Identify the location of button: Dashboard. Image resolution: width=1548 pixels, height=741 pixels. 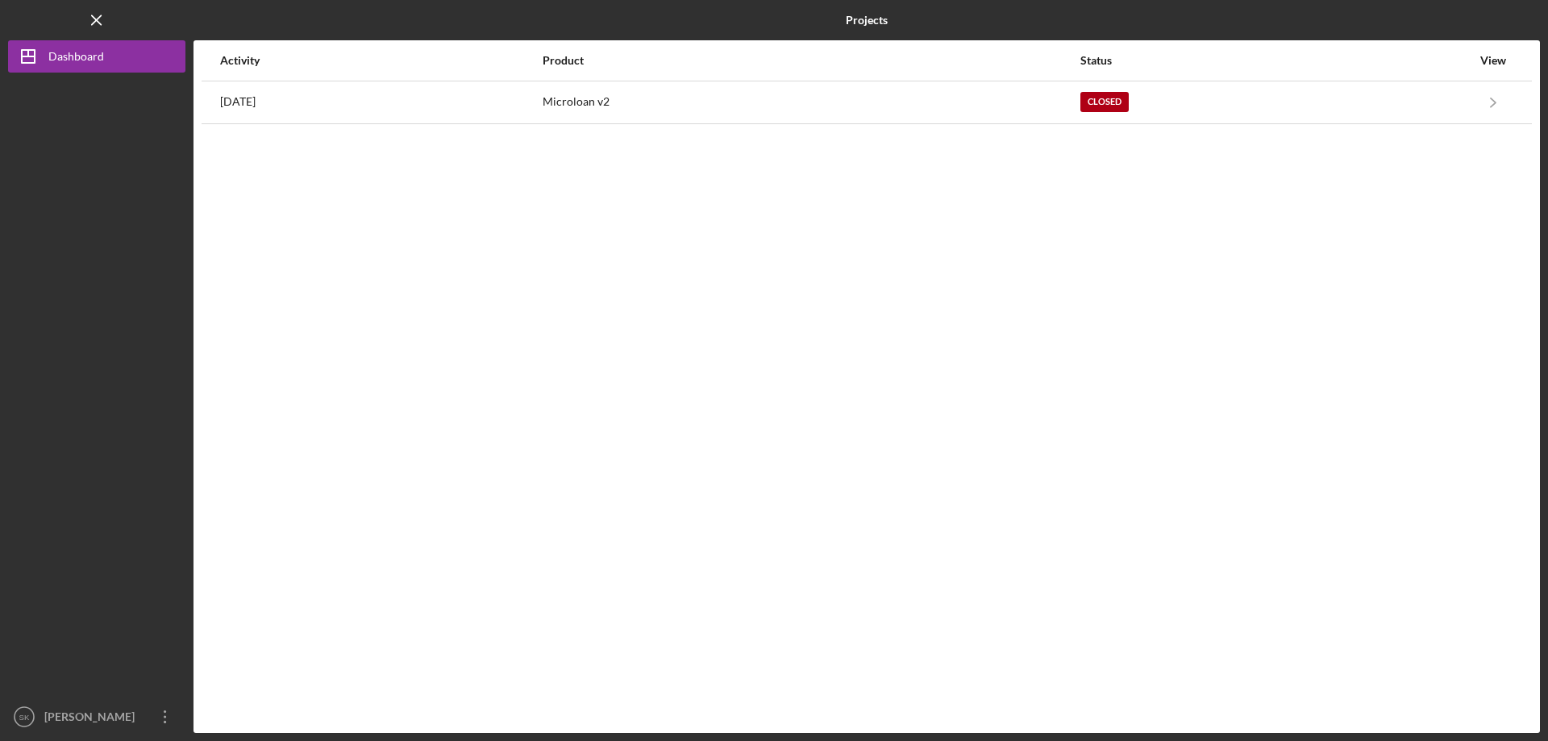
(97, 56).